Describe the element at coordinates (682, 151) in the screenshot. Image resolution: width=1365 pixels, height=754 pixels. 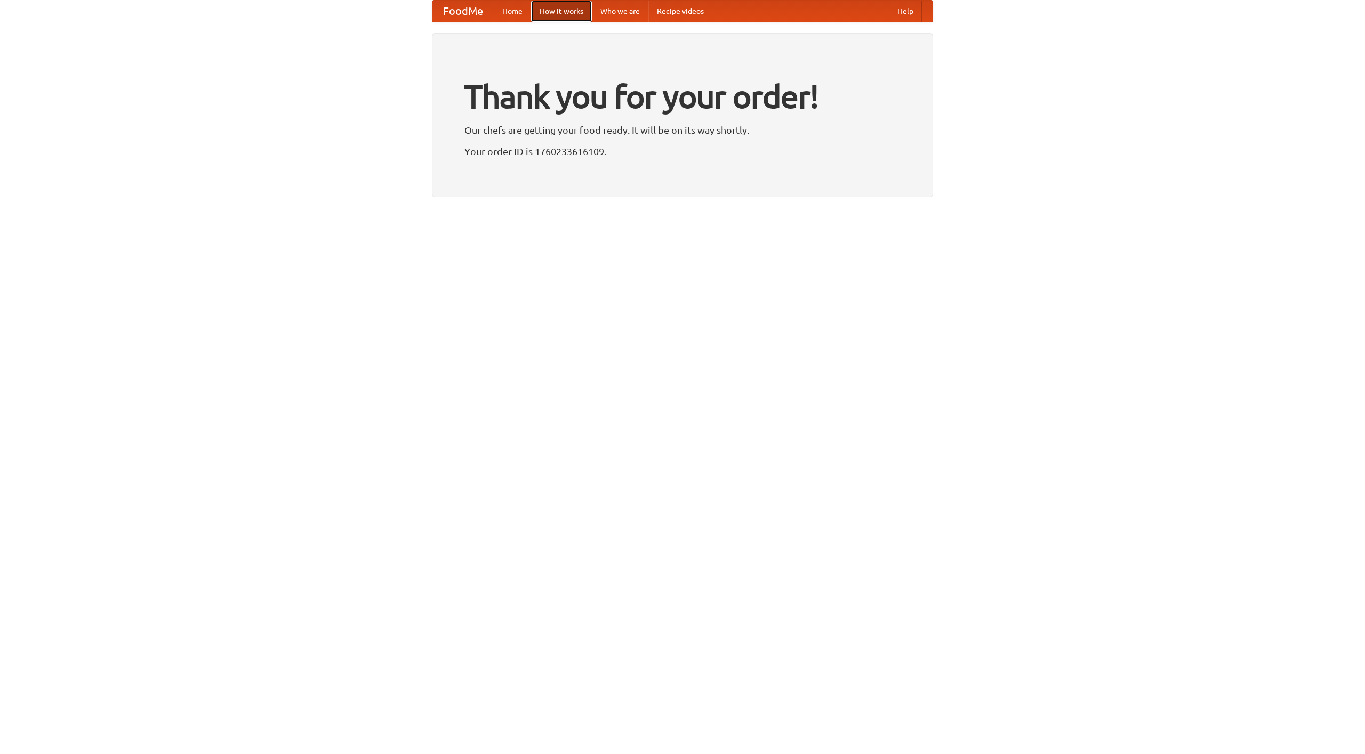
I see `p: Your order ID is 1760233616109.` at that location.